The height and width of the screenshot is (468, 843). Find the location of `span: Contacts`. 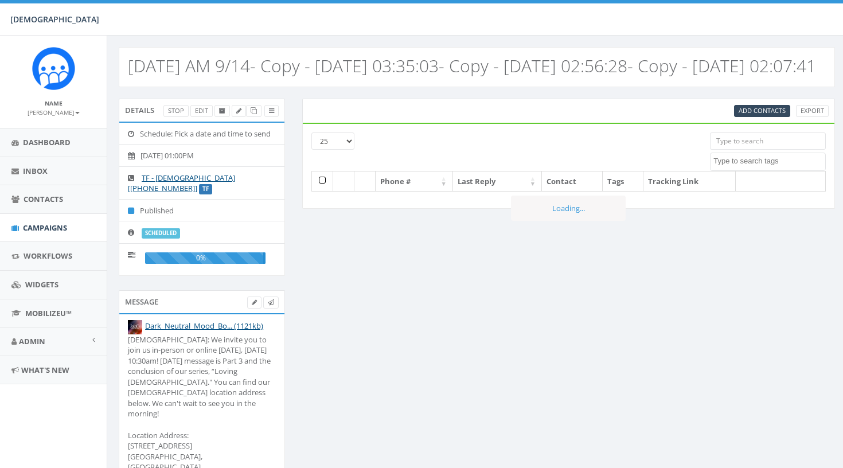

span: Contacts is located at coordinates (43, 199).